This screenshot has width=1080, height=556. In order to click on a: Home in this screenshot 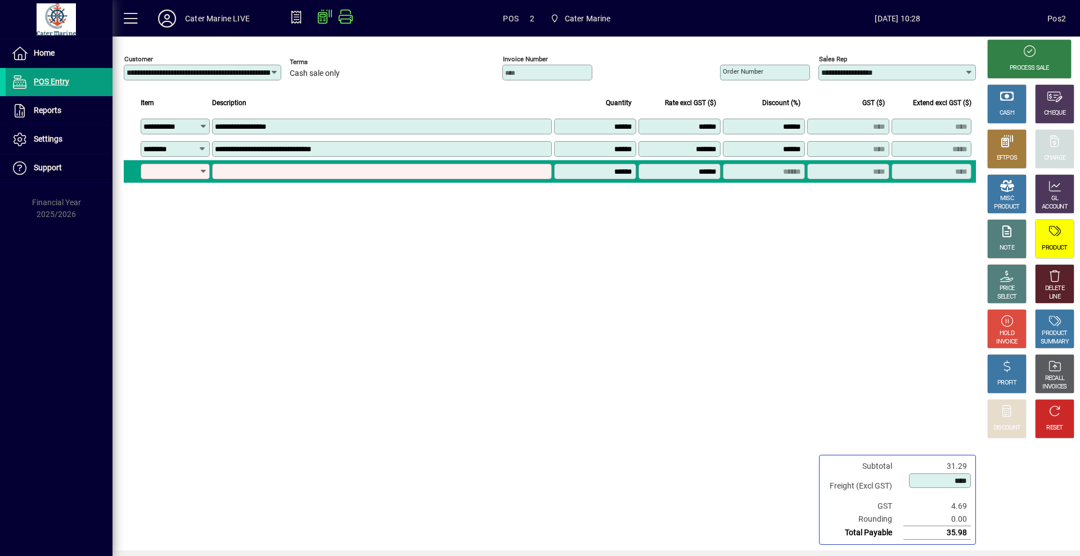, I will do `click(59, 53)`.